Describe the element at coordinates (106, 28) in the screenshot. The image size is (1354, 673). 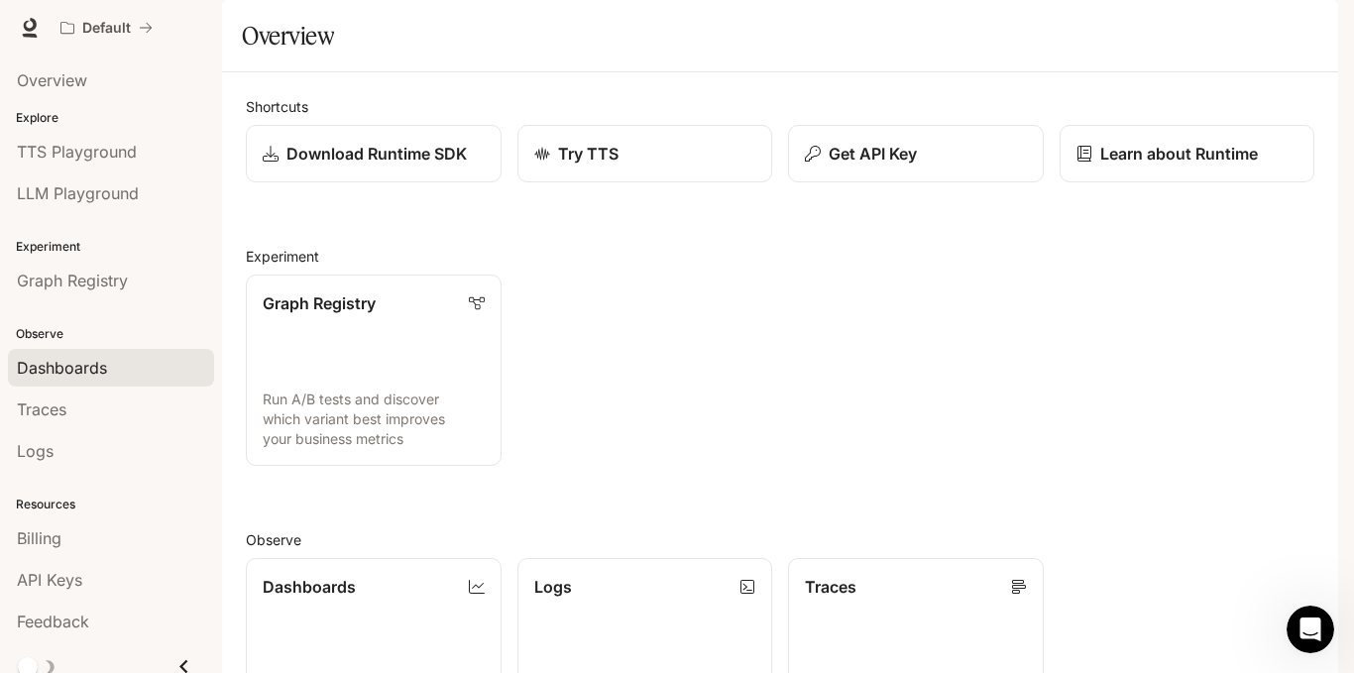
I see `button: All workspaces` at that location.